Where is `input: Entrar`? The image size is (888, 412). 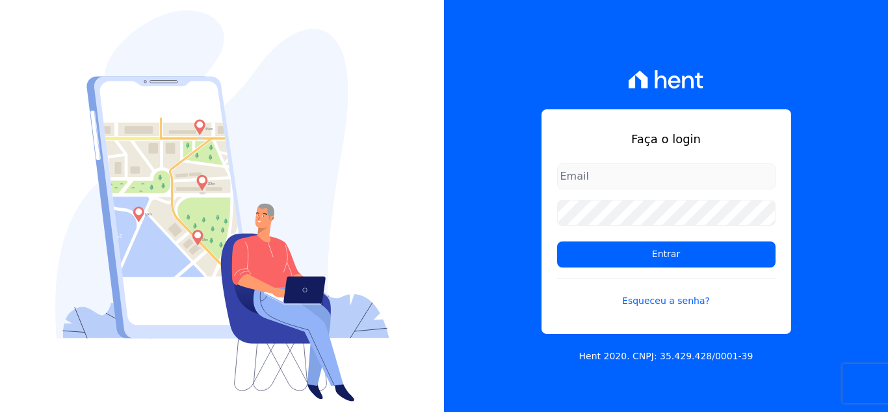
input: Entrar is located at coordinates (666, 254).